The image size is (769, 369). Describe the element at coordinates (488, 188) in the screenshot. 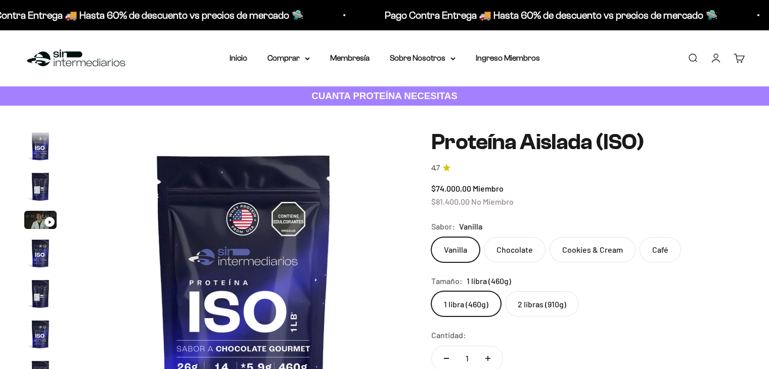

I see `span: Miembro` at that location.